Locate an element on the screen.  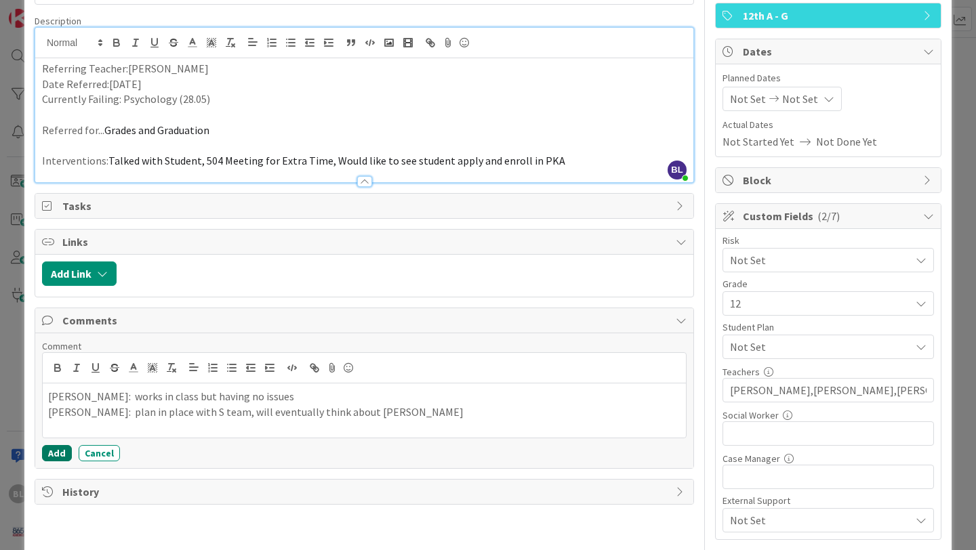
p: Referred for... is located at coordinates (364, 130).